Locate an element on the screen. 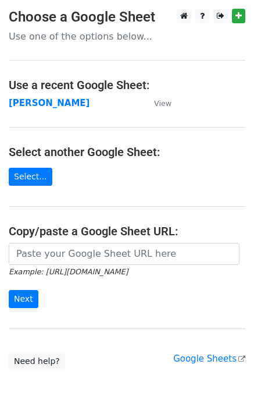 Image resolution: width=254 pixels, height=417 pixels. h4: Use a recent Google Sheet: is located at coordinates (127, 85).